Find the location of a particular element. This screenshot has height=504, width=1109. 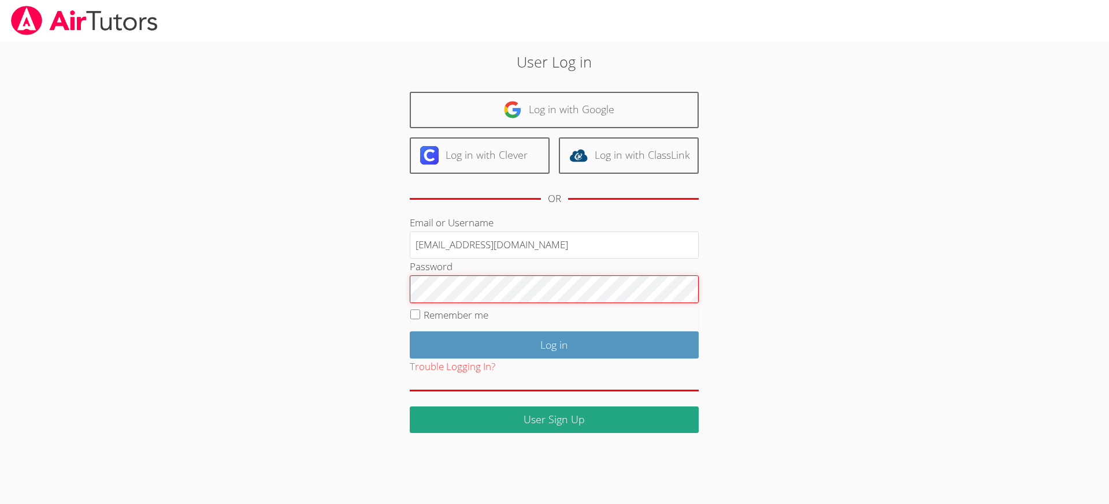

a: Log in with ClassLink is located at coordinates (629, 155).